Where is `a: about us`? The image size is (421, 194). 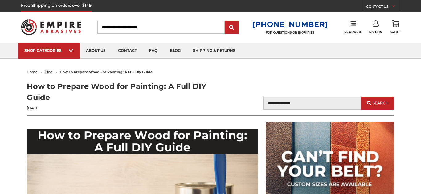 a: about us is located at coordinates (96, 51).